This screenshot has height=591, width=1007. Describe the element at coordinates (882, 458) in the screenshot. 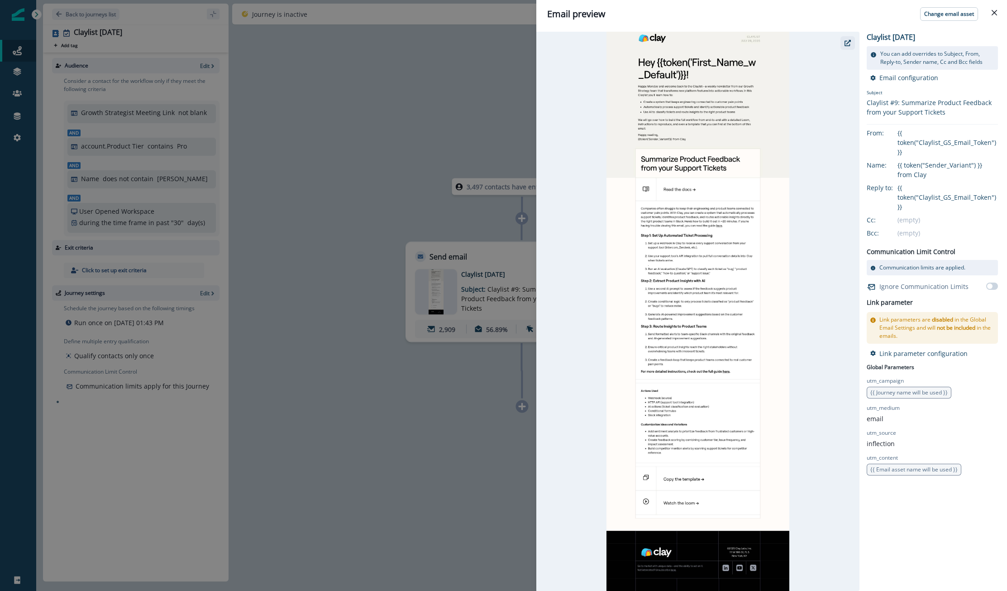

I see `p: utm_content` at that location.